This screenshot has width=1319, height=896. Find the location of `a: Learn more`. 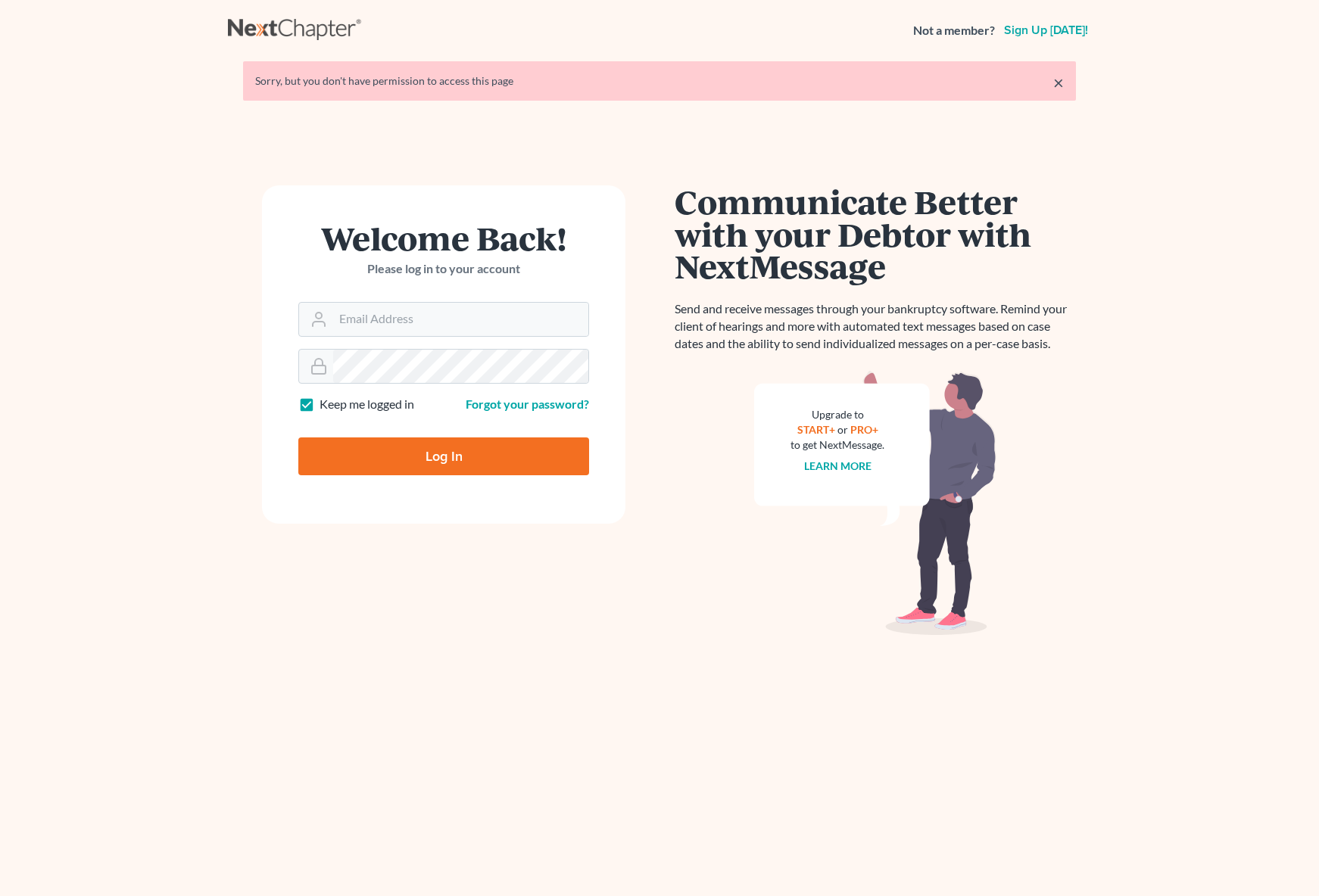

a: Learn more is located at coordinates (838, 466).